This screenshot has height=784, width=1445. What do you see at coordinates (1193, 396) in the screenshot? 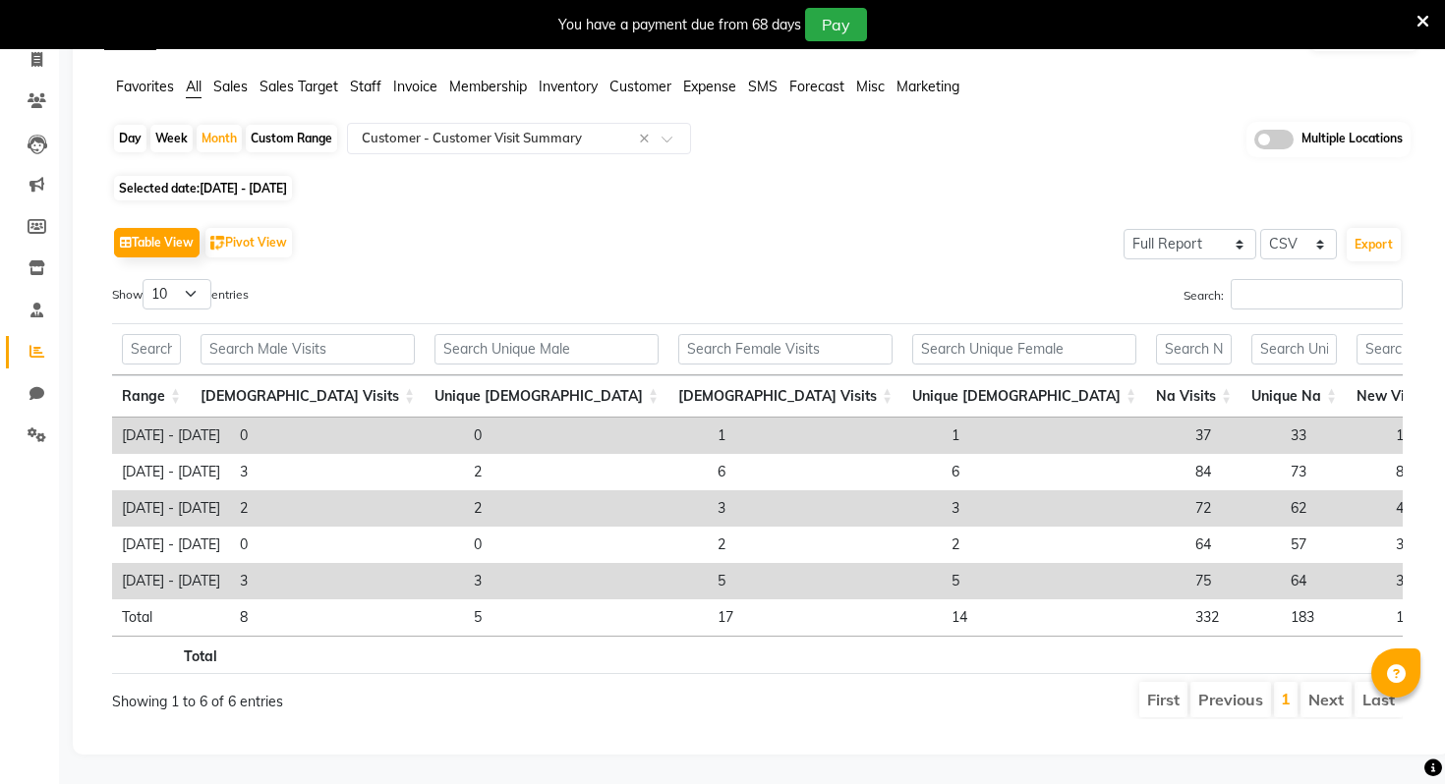
I see `th: Na Visits: activate to sort column ascending` at bounding box center [1193, 396].